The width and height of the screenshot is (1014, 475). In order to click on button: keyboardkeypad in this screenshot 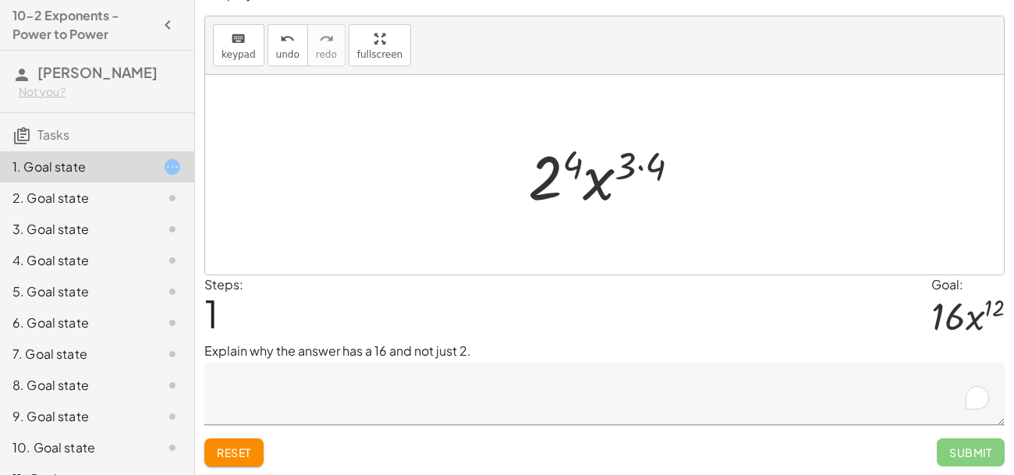, I will do `click(239, 45)`.